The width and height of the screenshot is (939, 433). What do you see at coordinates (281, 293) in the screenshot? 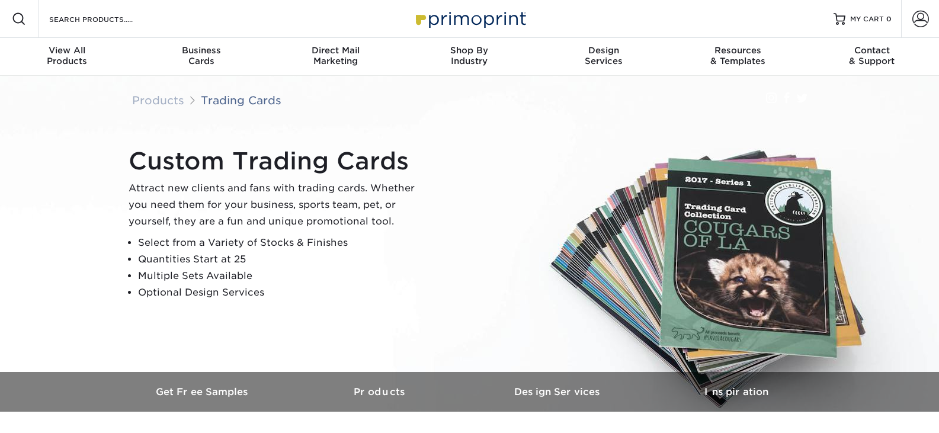
I see `li: Optional Design Services` at bounding box center [281, 293].